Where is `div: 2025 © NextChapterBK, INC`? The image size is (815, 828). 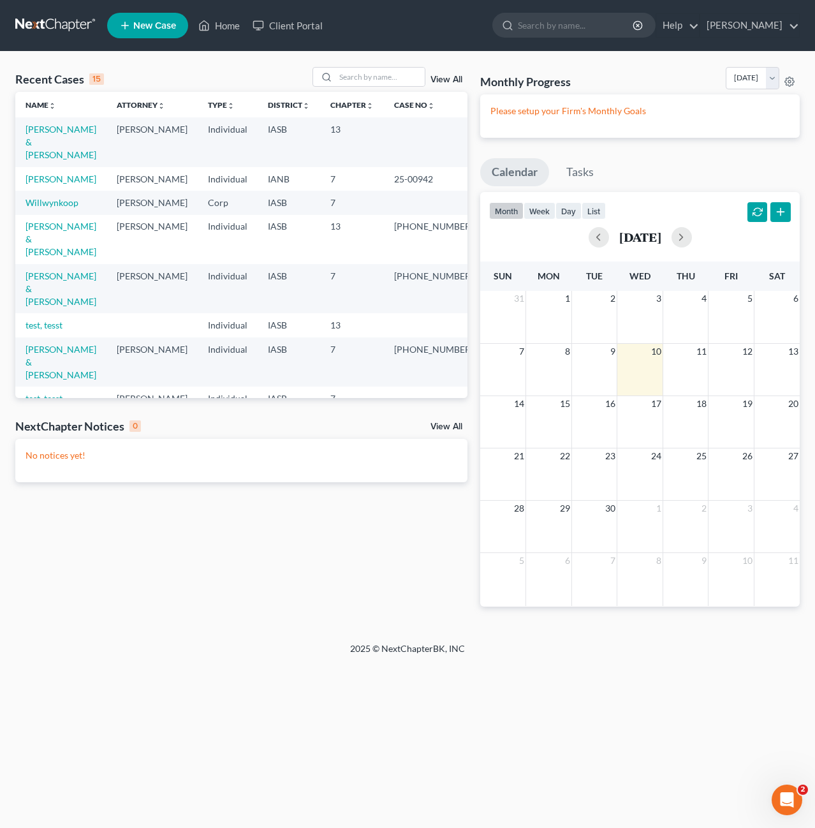 div: 2025 © NextChapterBK, INC is located at coordinates (407, 654).